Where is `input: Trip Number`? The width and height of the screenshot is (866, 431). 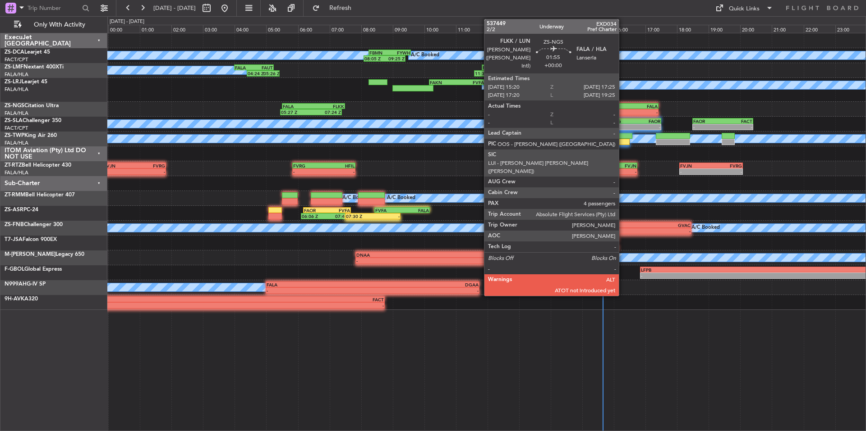
input: Trip Number is located at coordinates (53, 8).